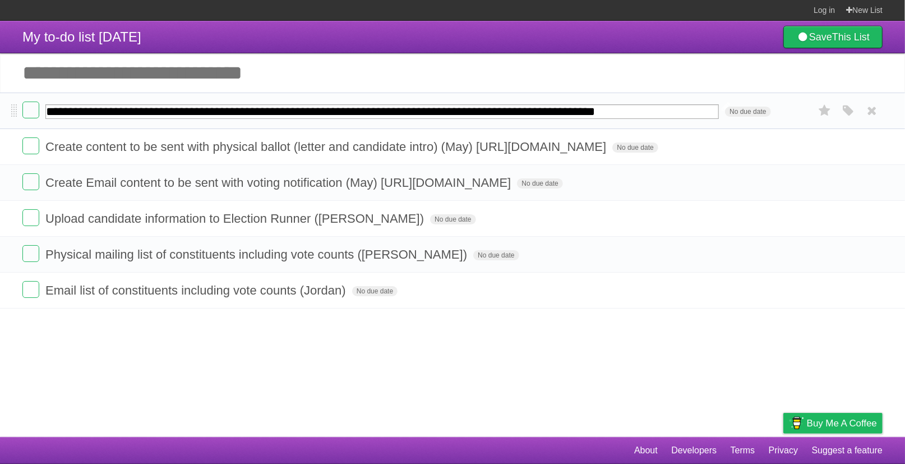  What do you see at coordinates (784, 450) in the screenshot?
I see `a: Privacy` at bounding box center [784, 450].